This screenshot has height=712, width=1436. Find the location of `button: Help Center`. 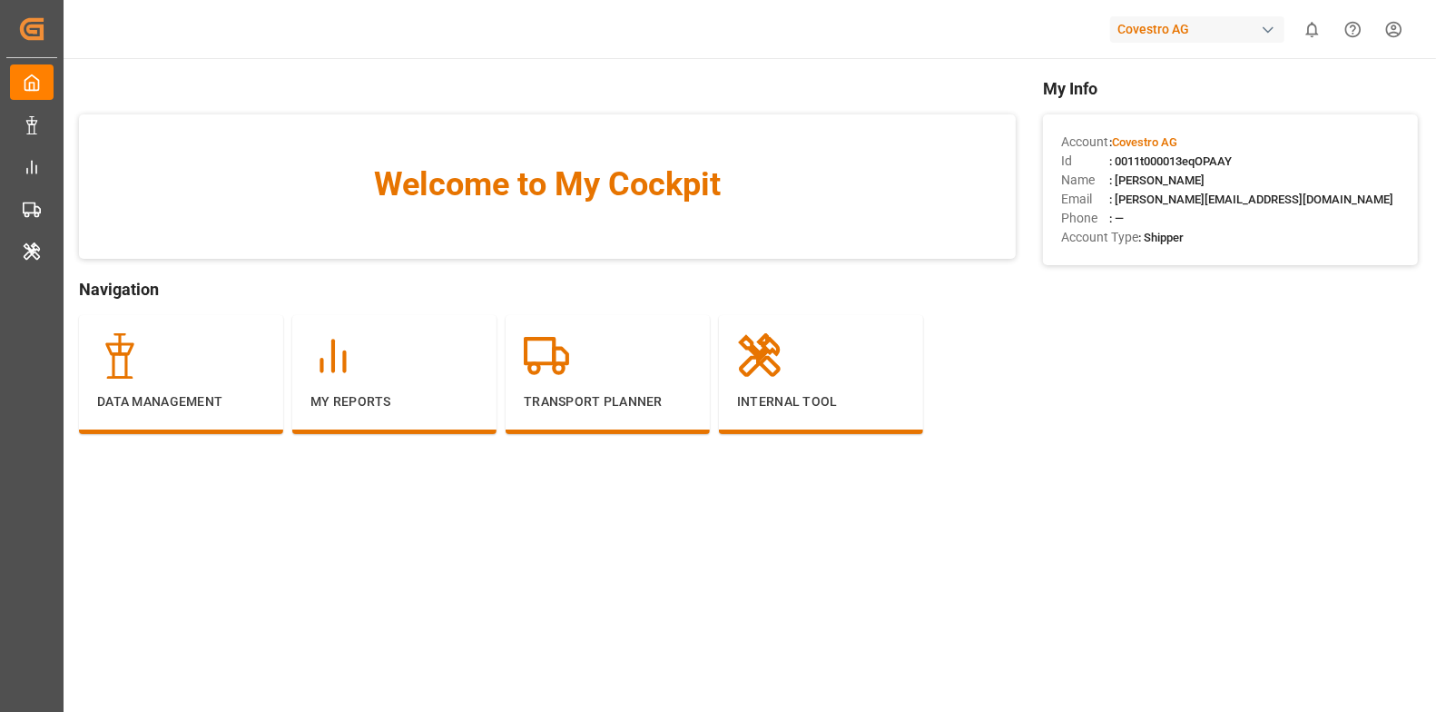

button: Help Center is located at coordinates (1352, 29).